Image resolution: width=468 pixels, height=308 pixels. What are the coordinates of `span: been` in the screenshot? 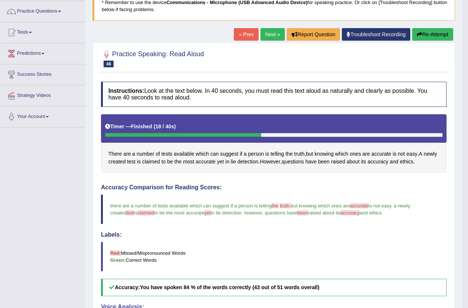 It's located at (302, 213).